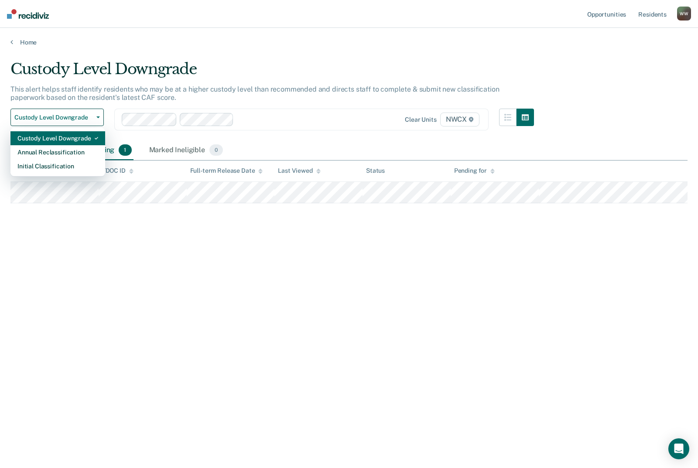 The width and height of the screenshot is (698, 468). What do you see at coordinates (216, 150) in the screenshot?
I see `span: 0` at bounding box center [216, 150].